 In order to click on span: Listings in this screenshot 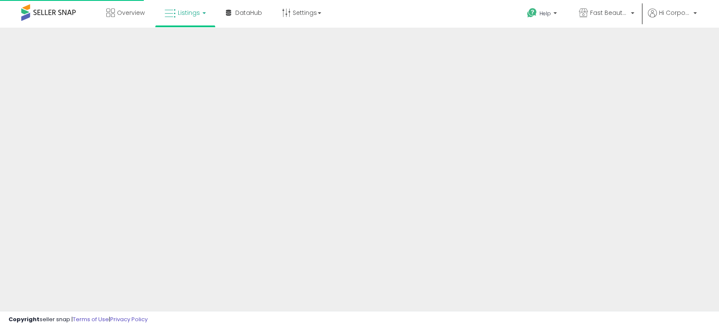, I will do `click(189, 13)`.